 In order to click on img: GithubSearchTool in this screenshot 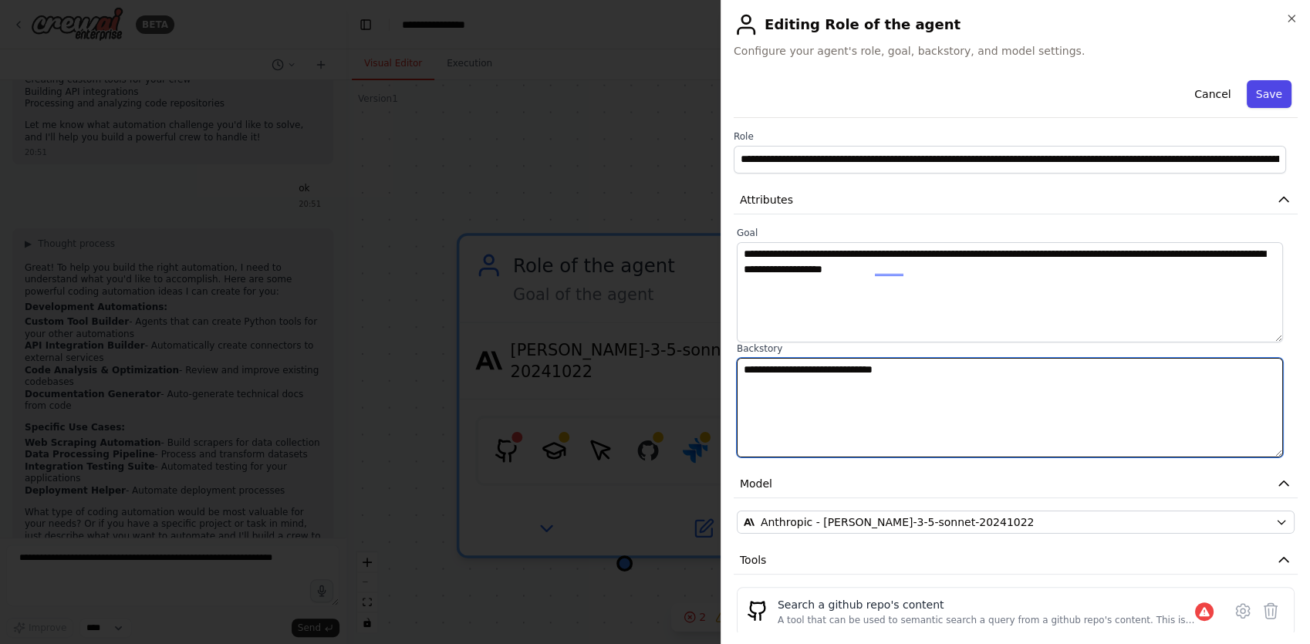, I will do `click(758, 611)`.